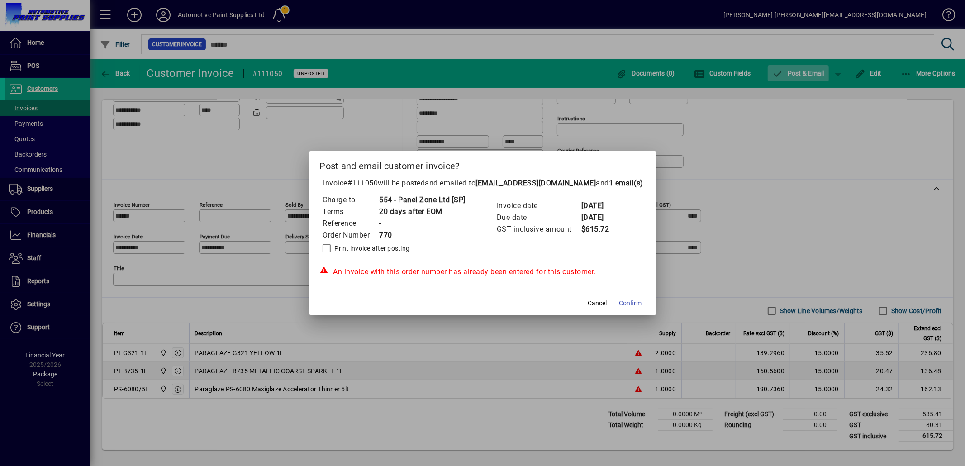 The width and height of the screenshot is (965, 466). Describe the element at coordinates (483, 272) in the screenshot. I see `div: An invoice with this order number has already been entered for this customer.` at that location.